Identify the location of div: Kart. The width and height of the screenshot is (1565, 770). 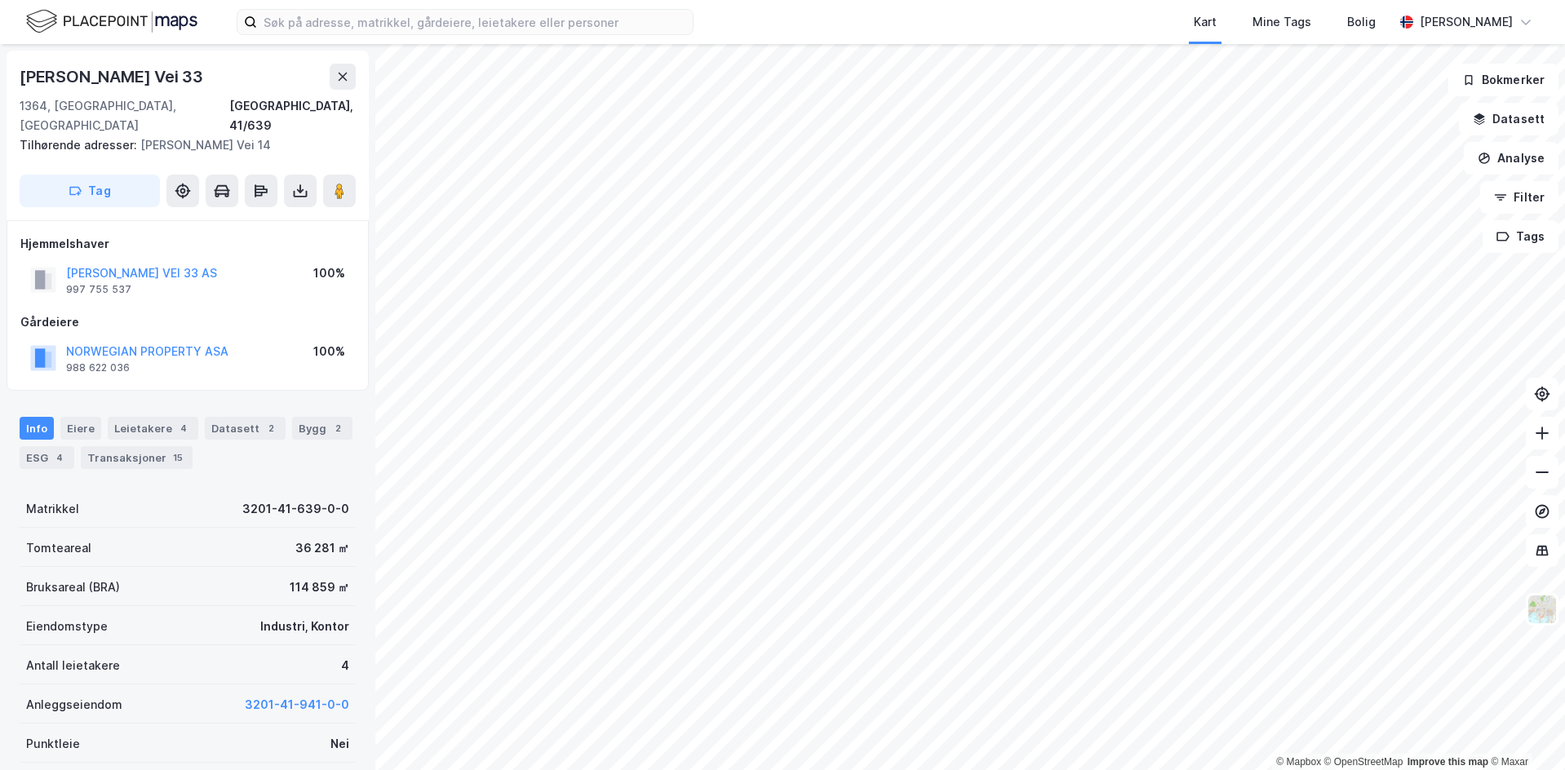
(1205, 22).